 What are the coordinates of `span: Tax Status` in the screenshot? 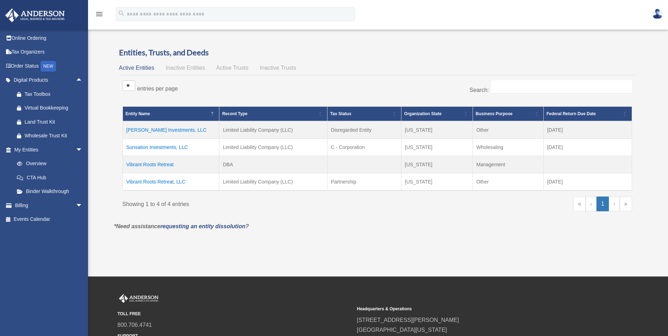 It's located at (341, 114).